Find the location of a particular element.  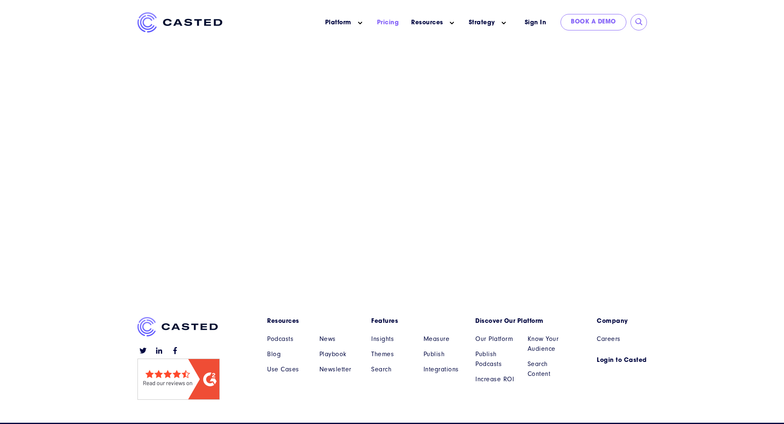

img: Read Casted reviews on G2 is located at coordinates (179, 379).